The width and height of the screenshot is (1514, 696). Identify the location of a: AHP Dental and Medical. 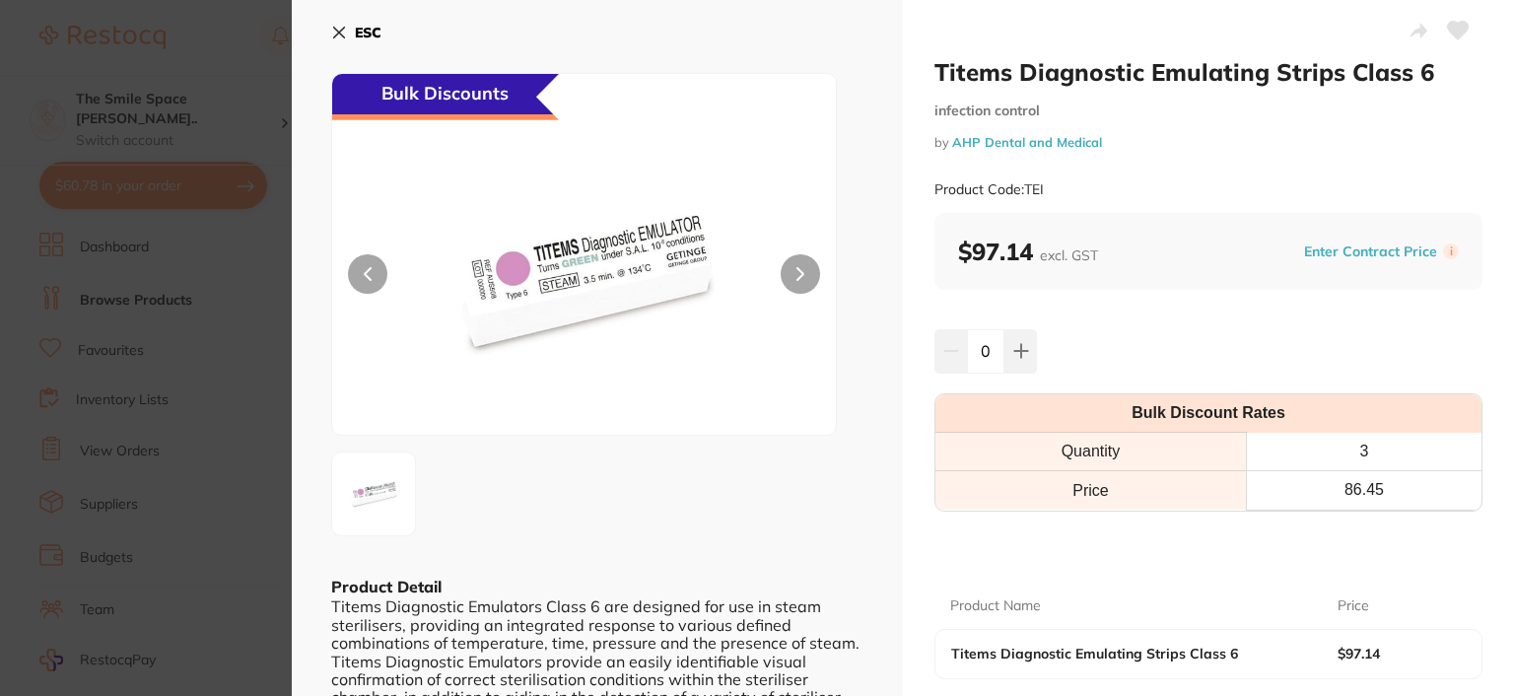
(1027, 142).